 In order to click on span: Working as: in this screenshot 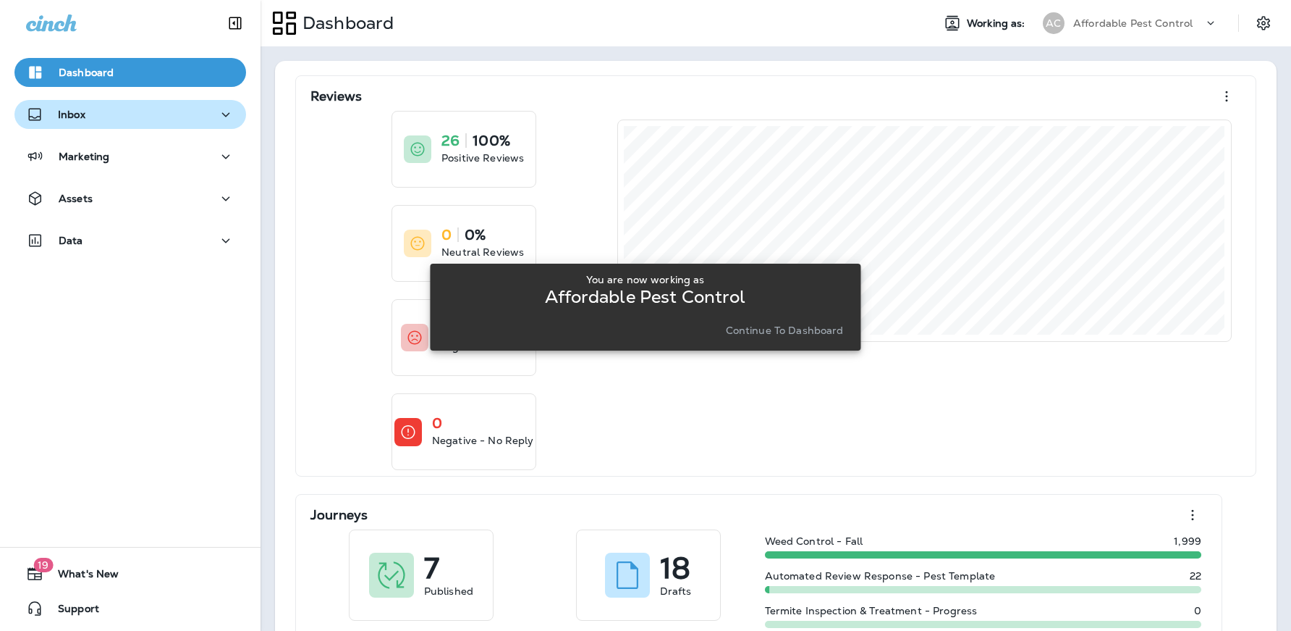, I will do `click(998, 23)`.